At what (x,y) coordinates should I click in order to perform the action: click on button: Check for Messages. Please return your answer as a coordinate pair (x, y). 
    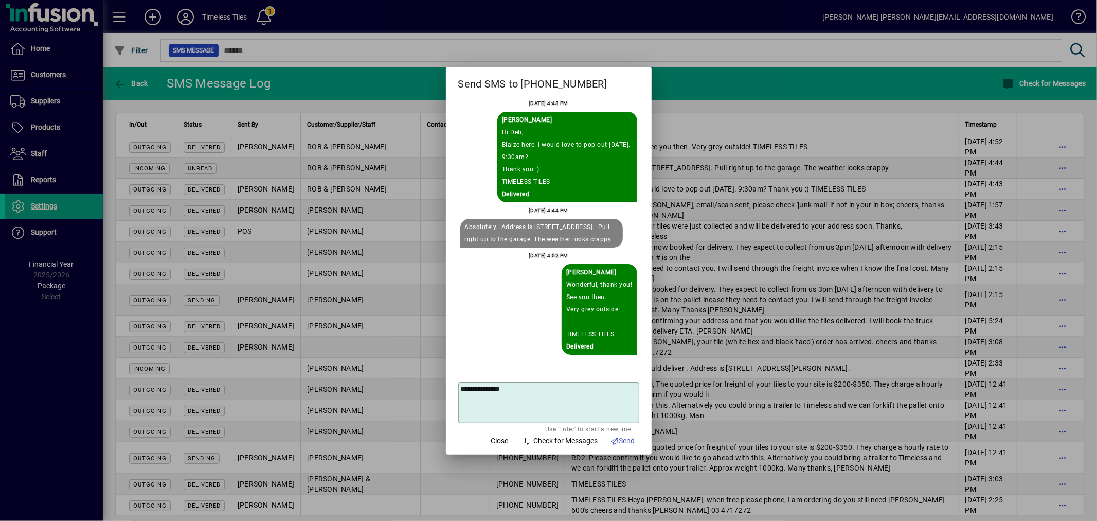
    Looking at the image, I should click on (561, 441).